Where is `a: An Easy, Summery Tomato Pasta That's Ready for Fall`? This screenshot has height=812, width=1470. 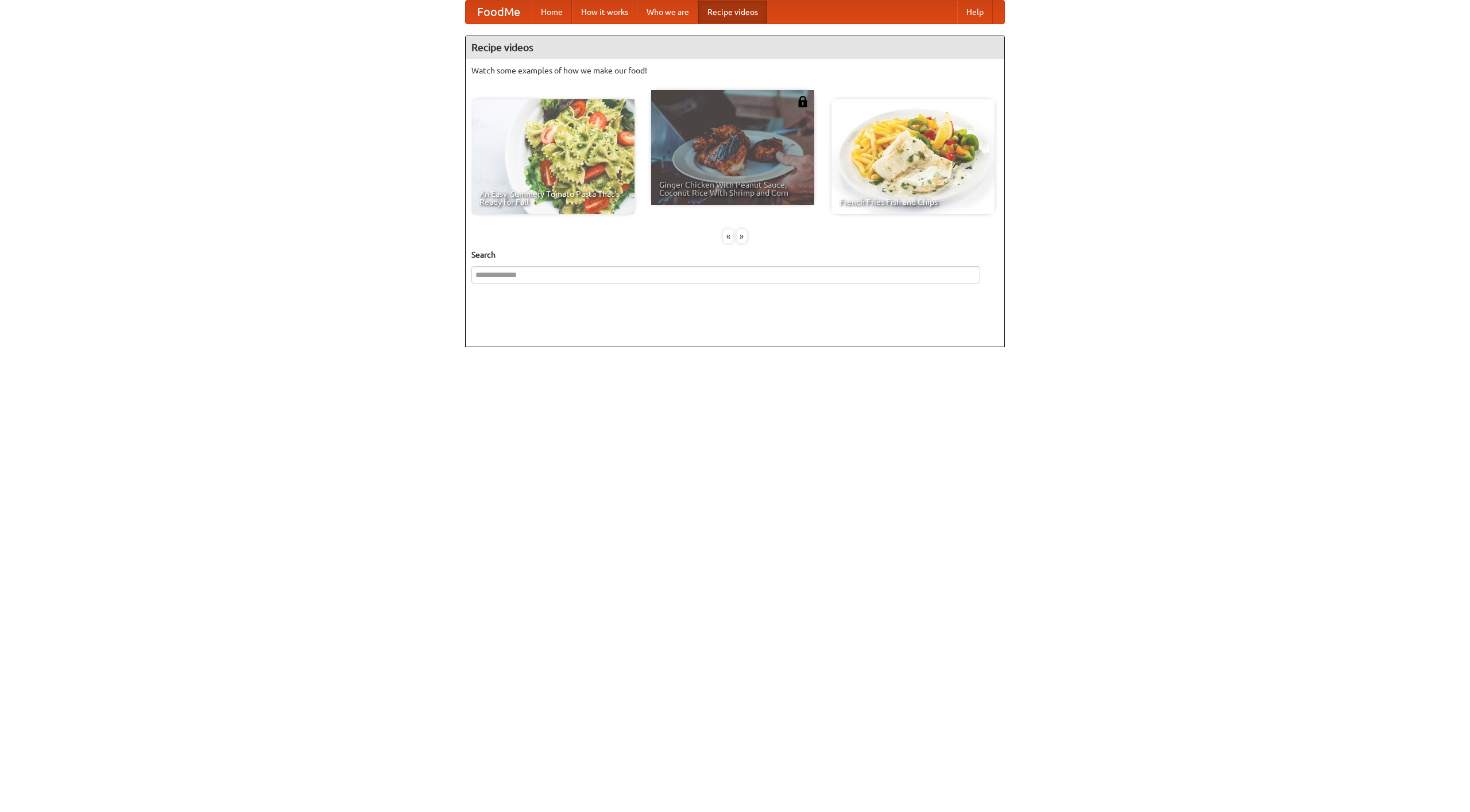 a: An Easy, Summery Tomato Pasta That's Ready for Fall is located at coordinates (553, 156).